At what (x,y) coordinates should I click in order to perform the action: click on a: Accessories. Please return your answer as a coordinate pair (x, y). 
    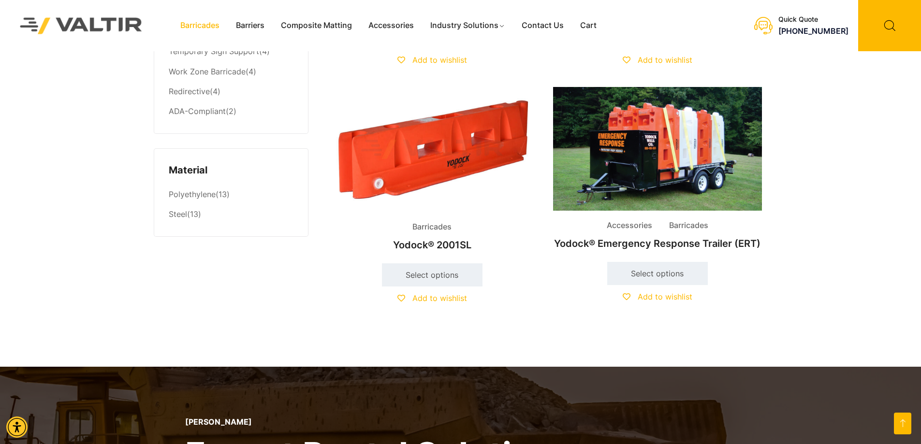
    Looking at the image, I should click on (391, 26).